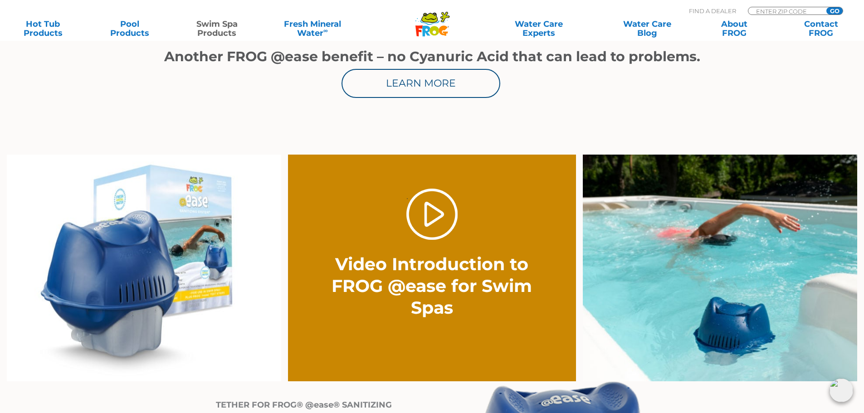 This screenshot has width=864, height=413. I want to click on img: ss-frog-ease-right-image, so click(720, 268).